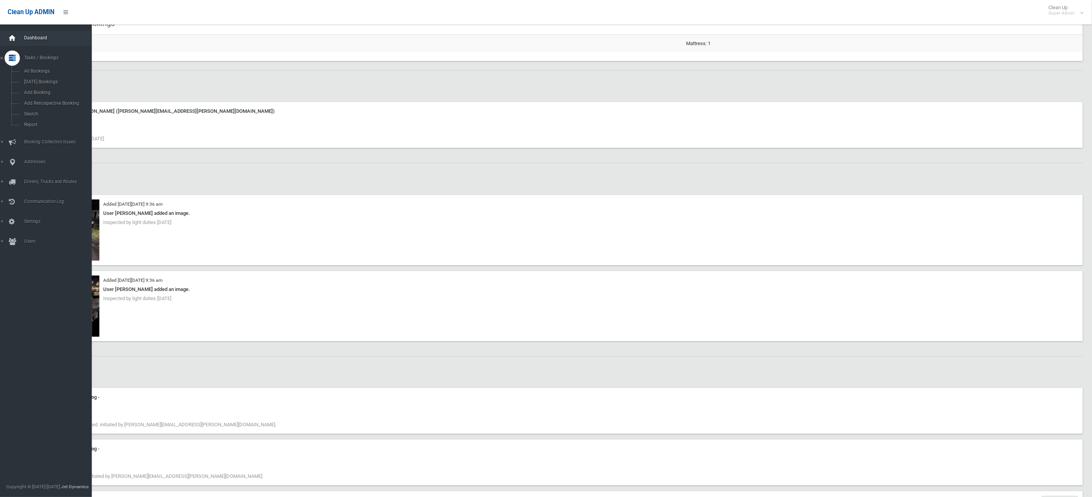  I want to click on h2: History, so click(558, 371).